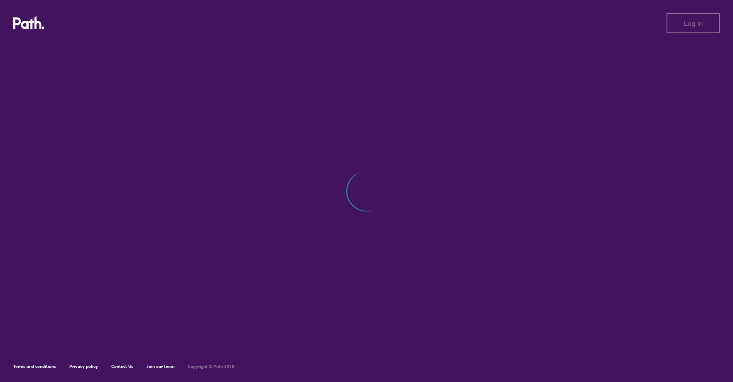 This screenshot has height=382, width=733. What do you see at coordinates (211, 366) in the screenshot?
I see `h6: Copyright © Path 2018` at bounding box center [211, 366].